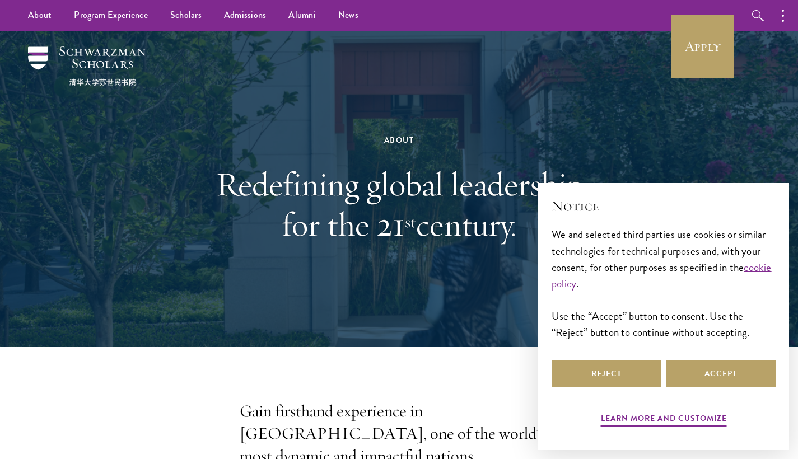 The height and width of the screenshot is (459, 798). What do you see at coordinates (664, 420) in the screenshot?
I see `button: Learn more and customize` at bounding box center [664, 420].